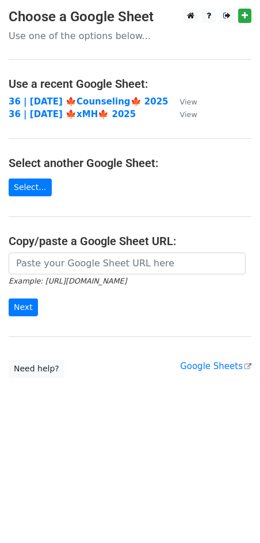 Image resolution: width=260 pixels, height=543 pixels. Describe the element at coordinates (36, 369) in the screenshot. I see `a: Need help?` at that location.